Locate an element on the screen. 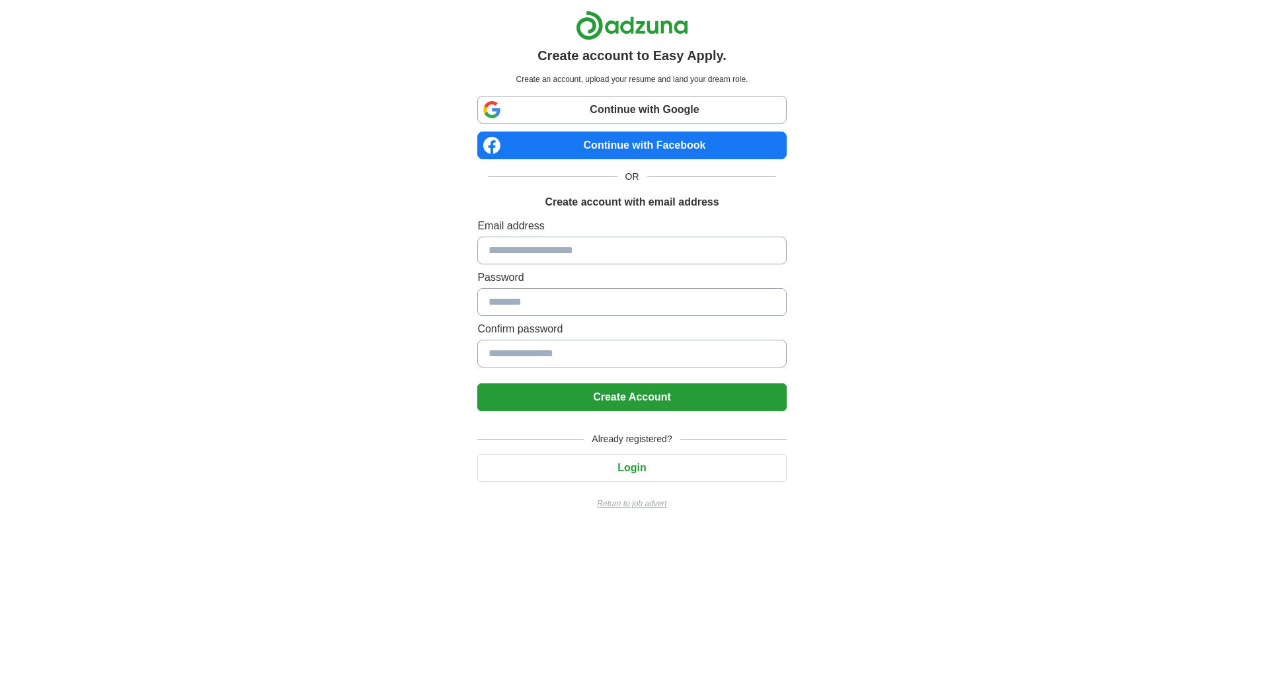 Image resolution: width=1264 pixels, height=690 pixels. p: Return to job advert is located at coordinates (631, 504).